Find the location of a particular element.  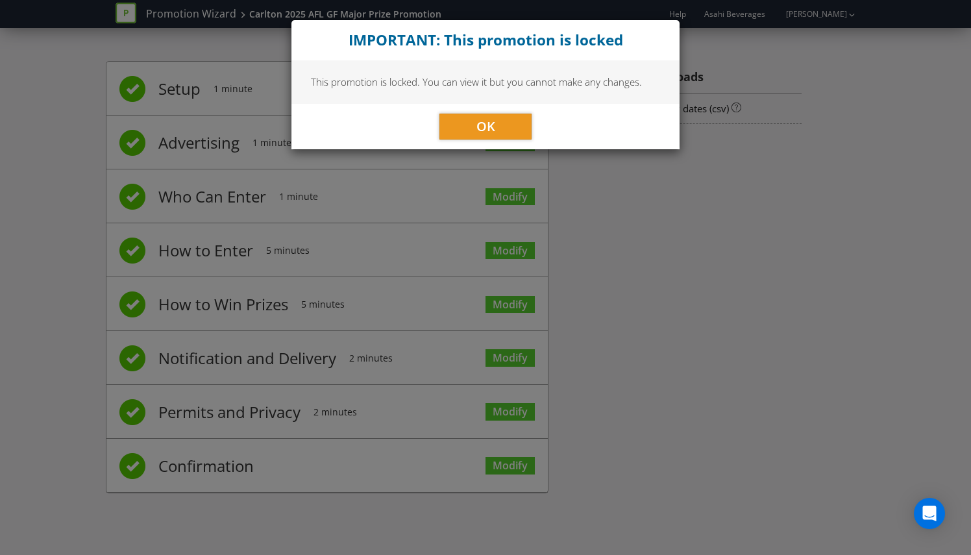

div: Close is located at coordinates (485, 40).